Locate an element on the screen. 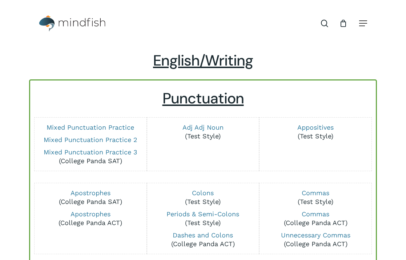 This screenshot has width=406, height=260. u: Punctuation is located at coordinates (203, 98).